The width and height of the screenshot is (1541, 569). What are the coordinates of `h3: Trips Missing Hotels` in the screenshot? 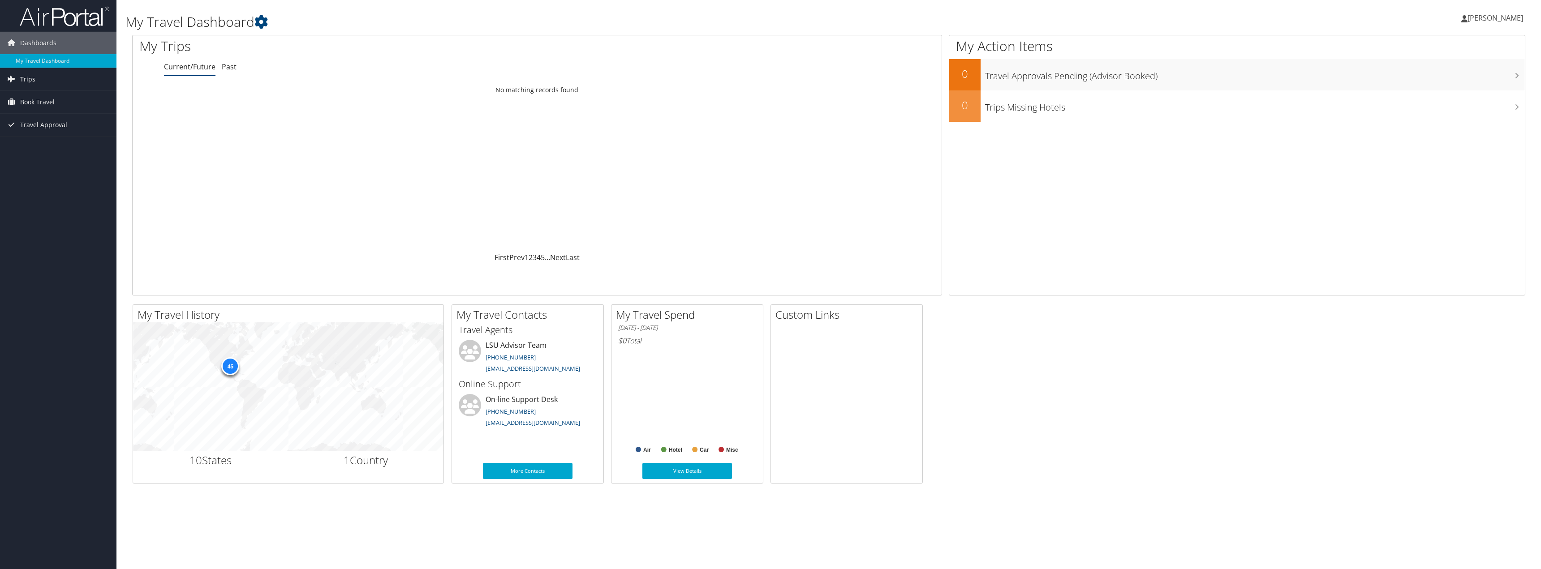 It's located at (1255, 105).